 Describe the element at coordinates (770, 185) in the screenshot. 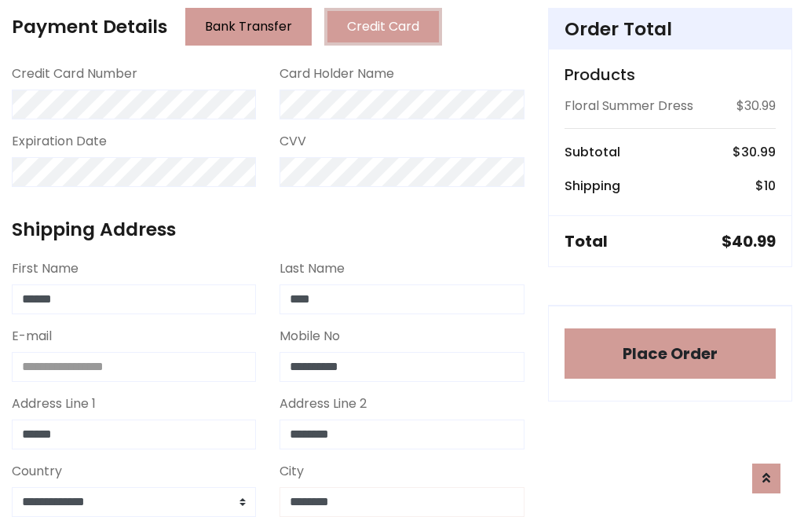

I see `span: 10` at that location.